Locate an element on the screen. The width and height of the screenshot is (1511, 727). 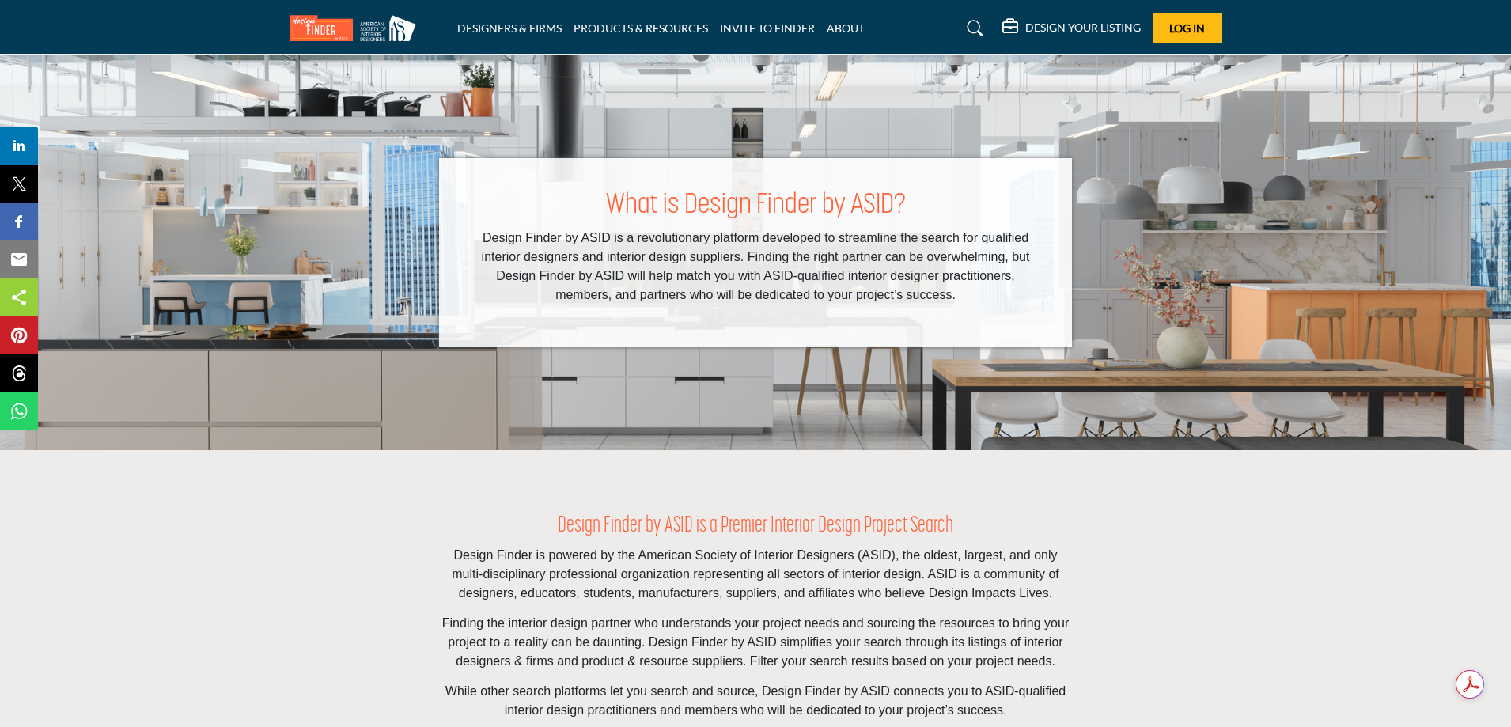
h5: DESIGN YOUR LISTING is located at coordinates (1083, 28).